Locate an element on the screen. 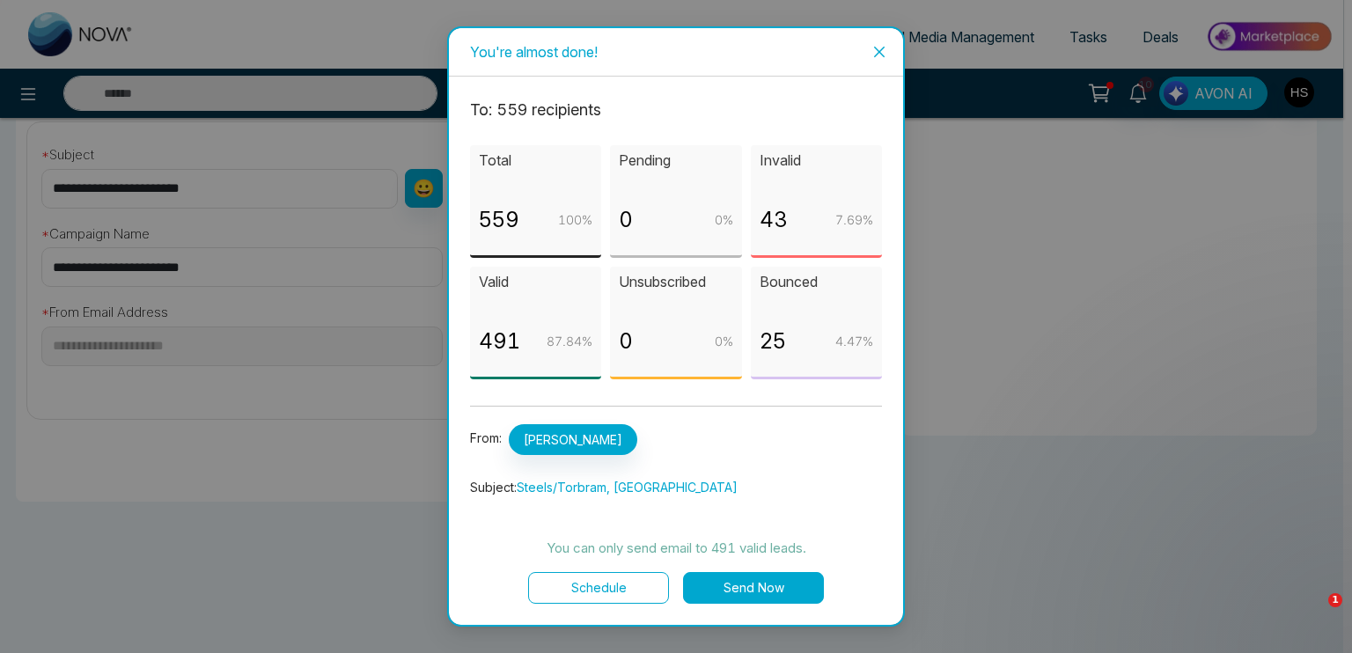  p: You can only send email to 491 valid leads. is located at coordinates (676, 548).